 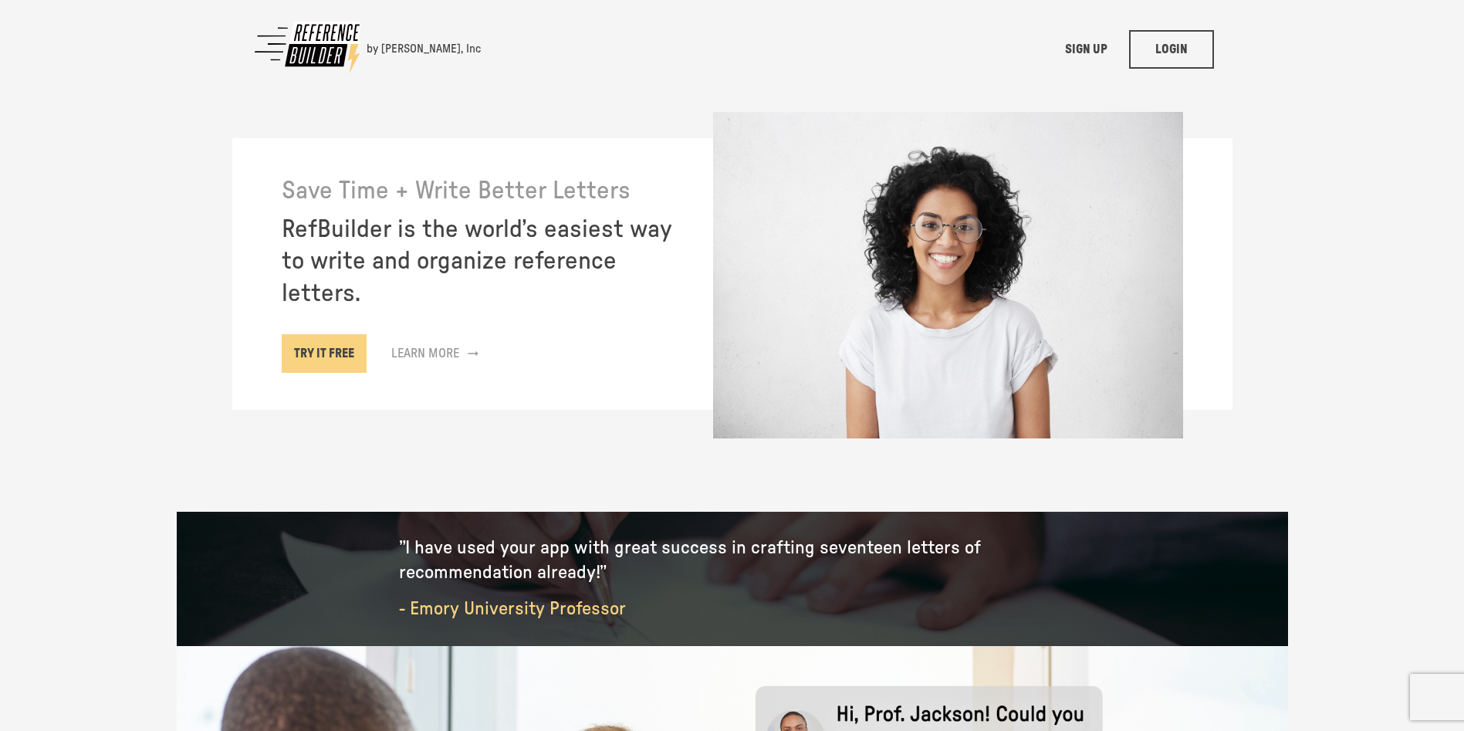 What do you see at coordinates (1172, 49) in the screenshot?
I see `a: LOGIN` at bounding box center [1172, 49].